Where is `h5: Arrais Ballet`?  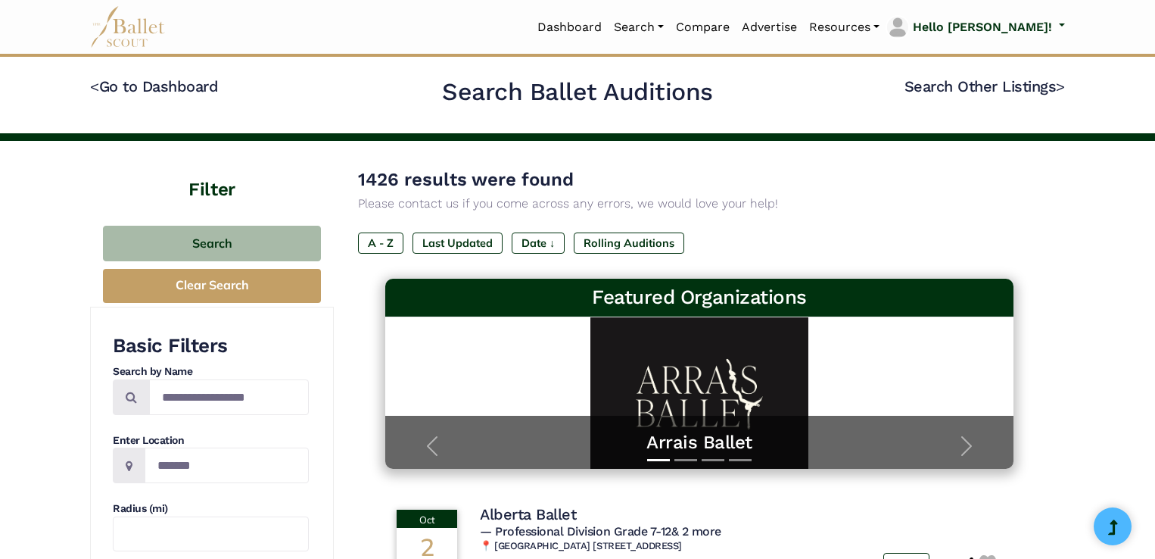
h5: Arrais Ballet is located at coordinates (699, 442).